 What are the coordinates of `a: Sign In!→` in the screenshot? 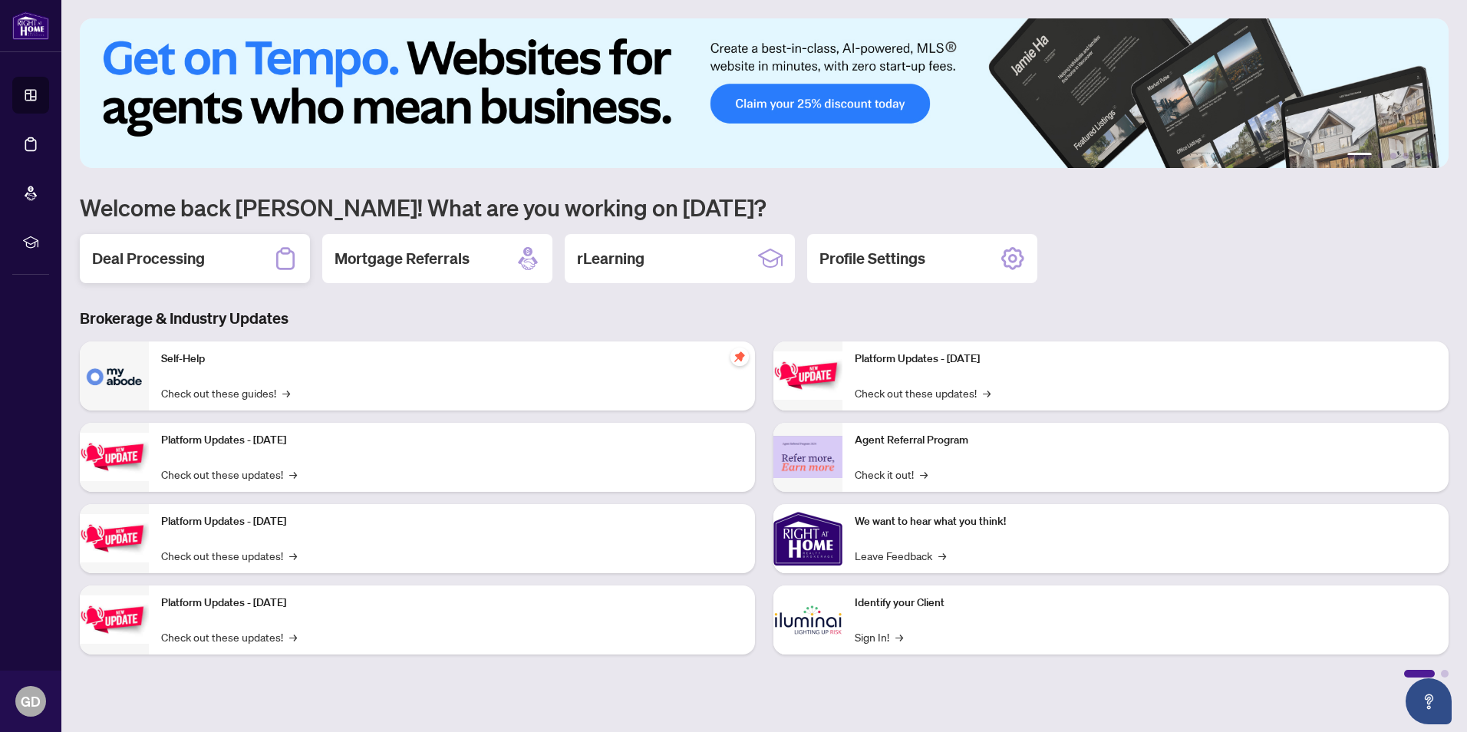 It's located at (879, 637).